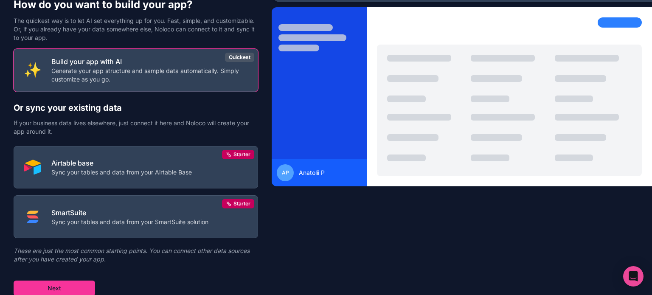 The width and height of the screenshot is (652, 295). What do you see at coordinates (150, 62) in the screenshot?
I see `p: Build your app with AI` at bounding box center [150, 62].